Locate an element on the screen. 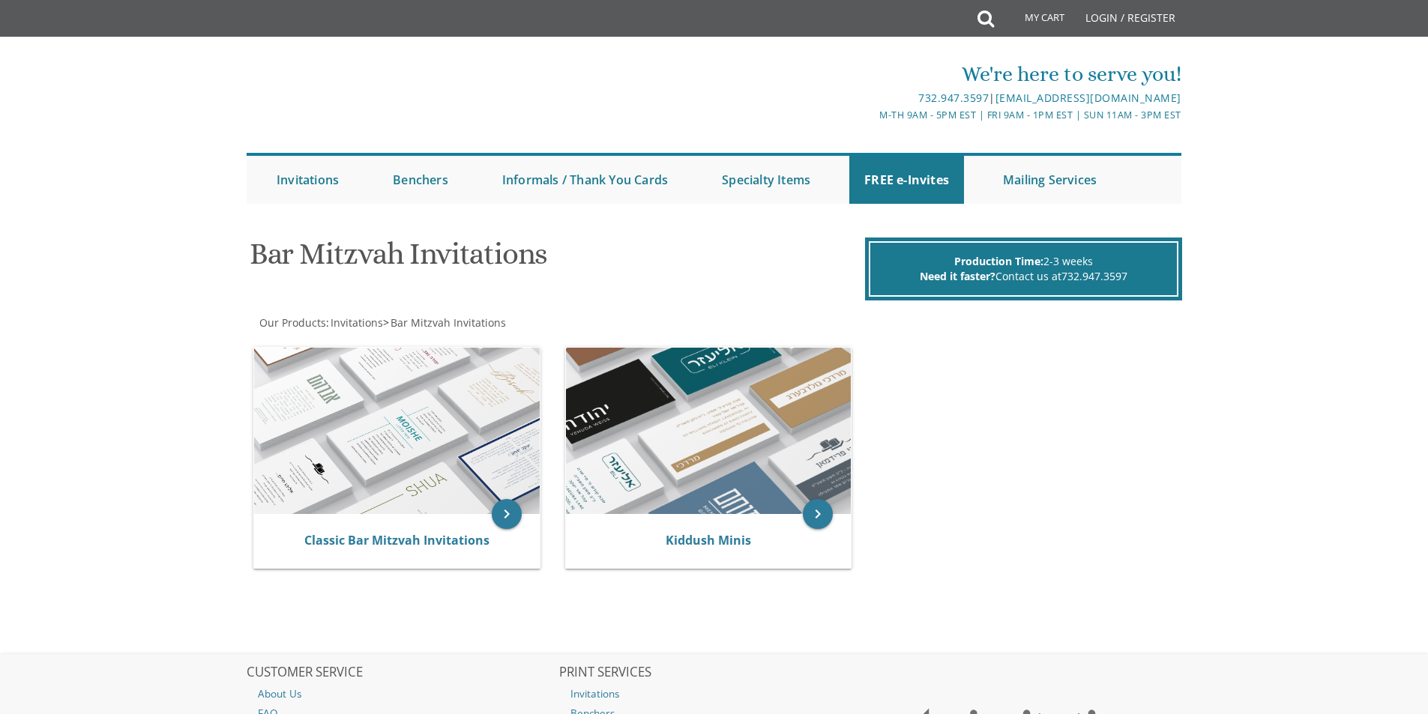 The image size is (1428, 714). a: About Us is located at coordinates (402, 694).